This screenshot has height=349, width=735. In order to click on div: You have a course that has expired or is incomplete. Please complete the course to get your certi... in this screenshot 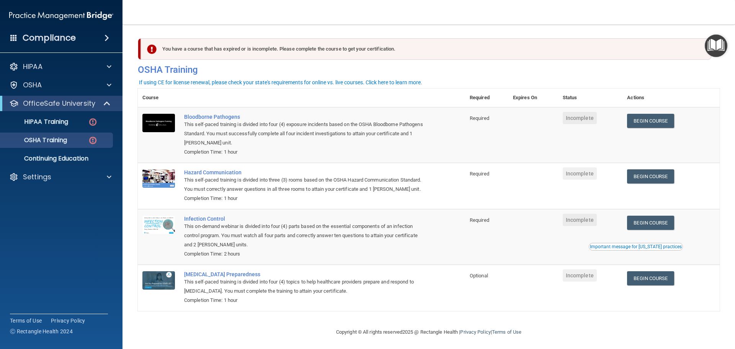, I will do `click(426, 49)`.